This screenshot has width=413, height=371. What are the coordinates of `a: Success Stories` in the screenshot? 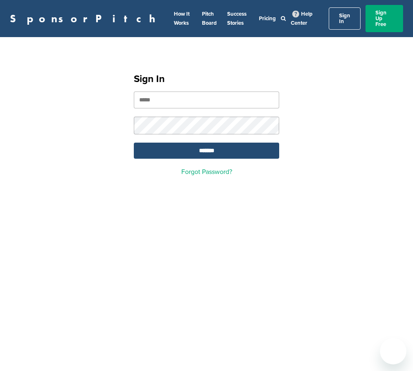 It's located at (236, 19).